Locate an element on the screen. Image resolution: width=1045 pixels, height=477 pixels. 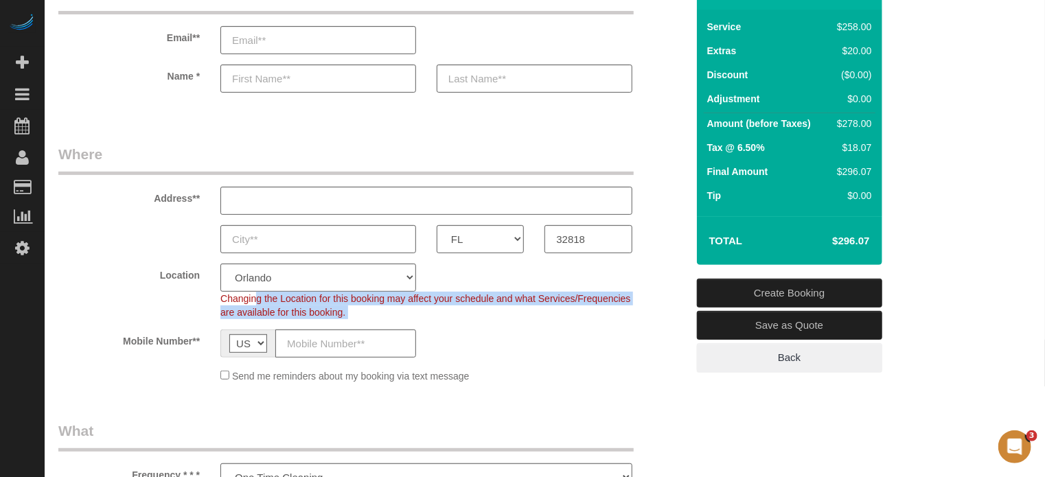
legend: Where is located at coordinates (346, 159).